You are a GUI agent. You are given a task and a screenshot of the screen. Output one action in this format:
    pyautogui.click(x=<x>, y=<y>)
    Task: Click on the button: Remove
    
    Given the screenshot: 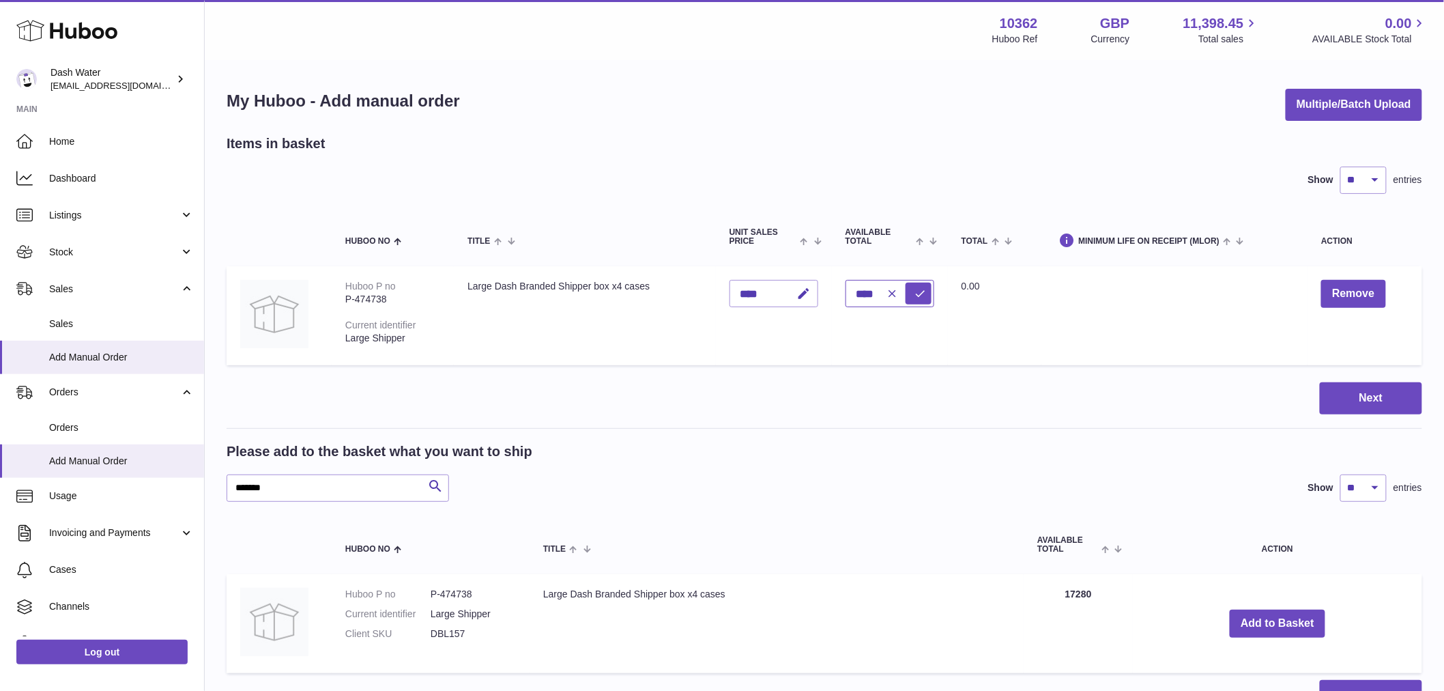 What is the action you would take?
    pyautogui.click(x=1353, y=293)
    